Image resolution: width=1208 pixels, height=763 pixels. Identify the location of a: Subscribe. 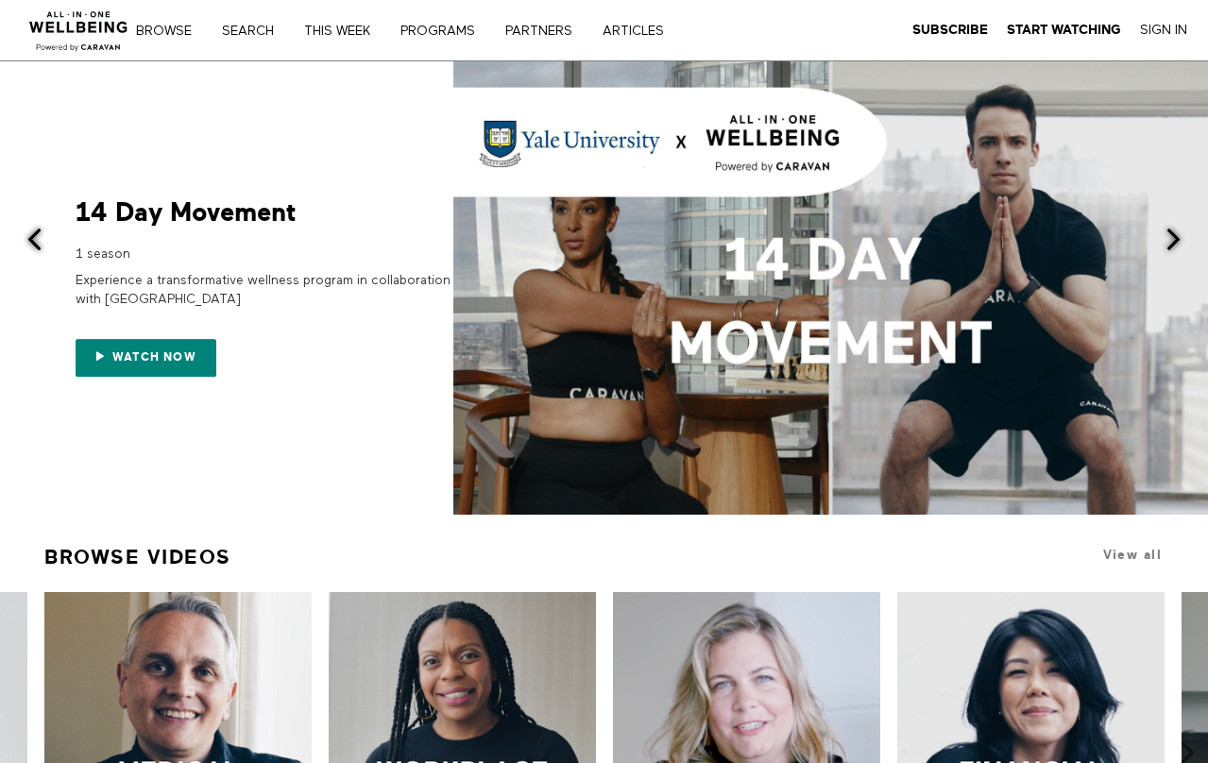
(950, 30).